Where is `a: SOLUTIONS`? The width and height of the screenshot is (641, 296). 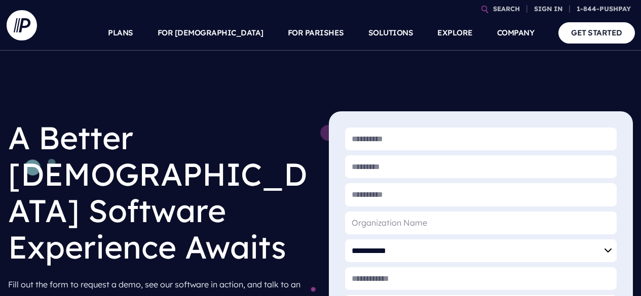
a: SOLUTIONS is located at coordinates (391, 33).